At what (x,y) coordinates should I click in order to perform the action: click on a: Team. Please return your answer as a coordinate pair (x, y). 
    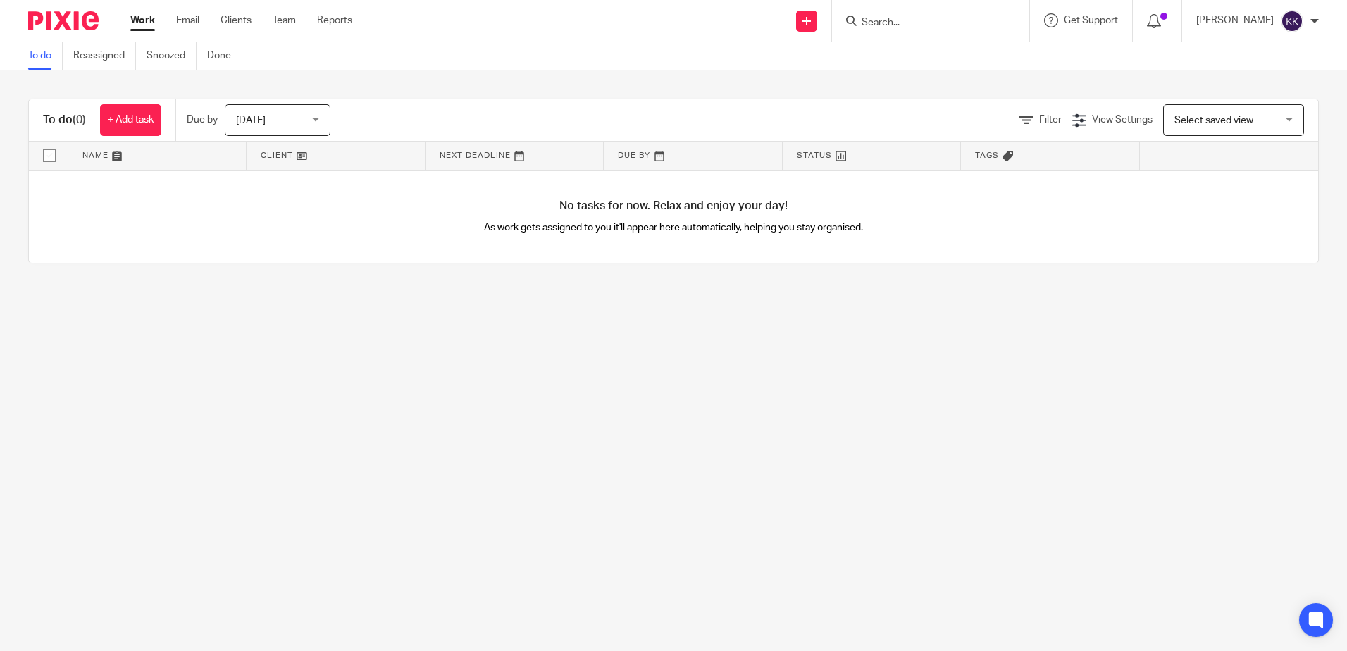
    Looking at the image, I should click on (284, 20).